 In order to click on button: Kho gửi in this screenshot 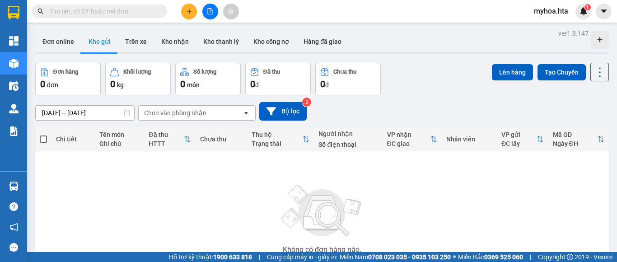, I will do `click(99, 42)`.